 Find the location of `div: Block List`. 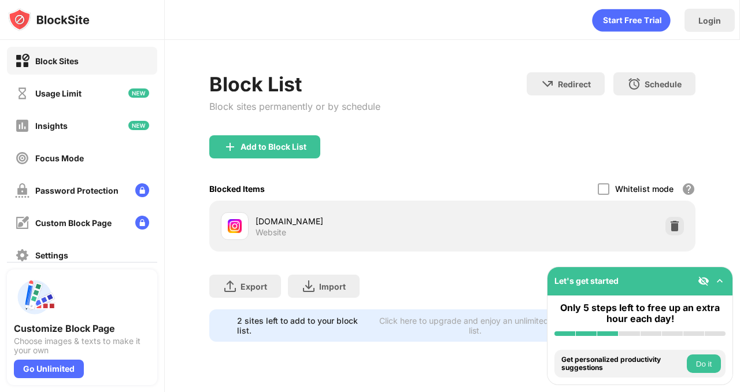

div: Block List is located at coordinates (295, 84).